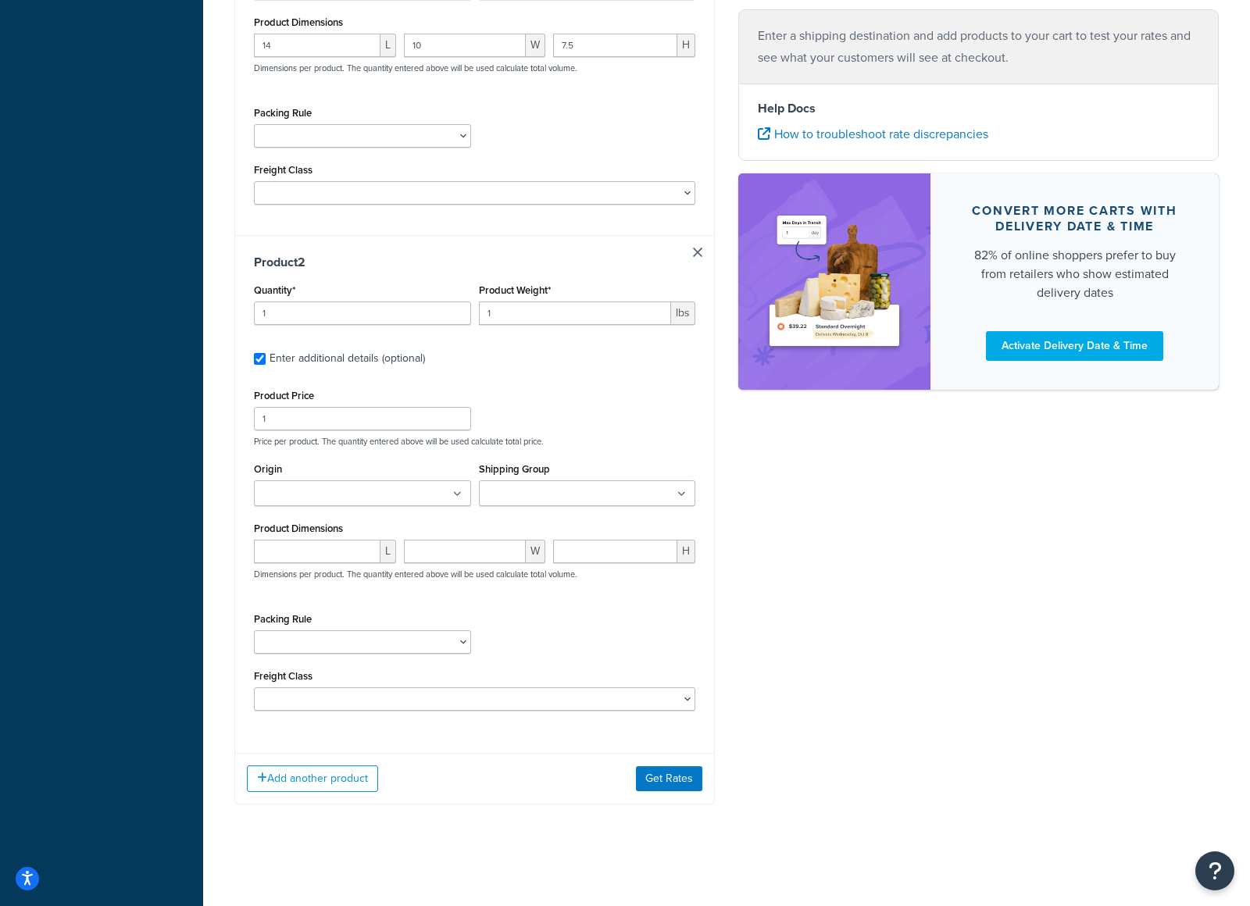  I want to click on a: Remove Item, so click(698, 252).